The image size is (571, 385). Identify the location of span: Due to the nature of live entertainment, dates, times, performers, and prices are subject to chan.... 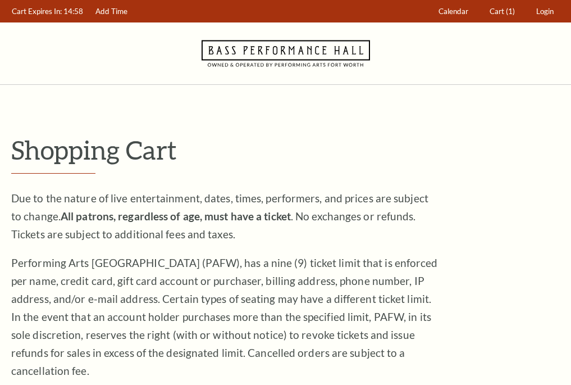
(220, 216).